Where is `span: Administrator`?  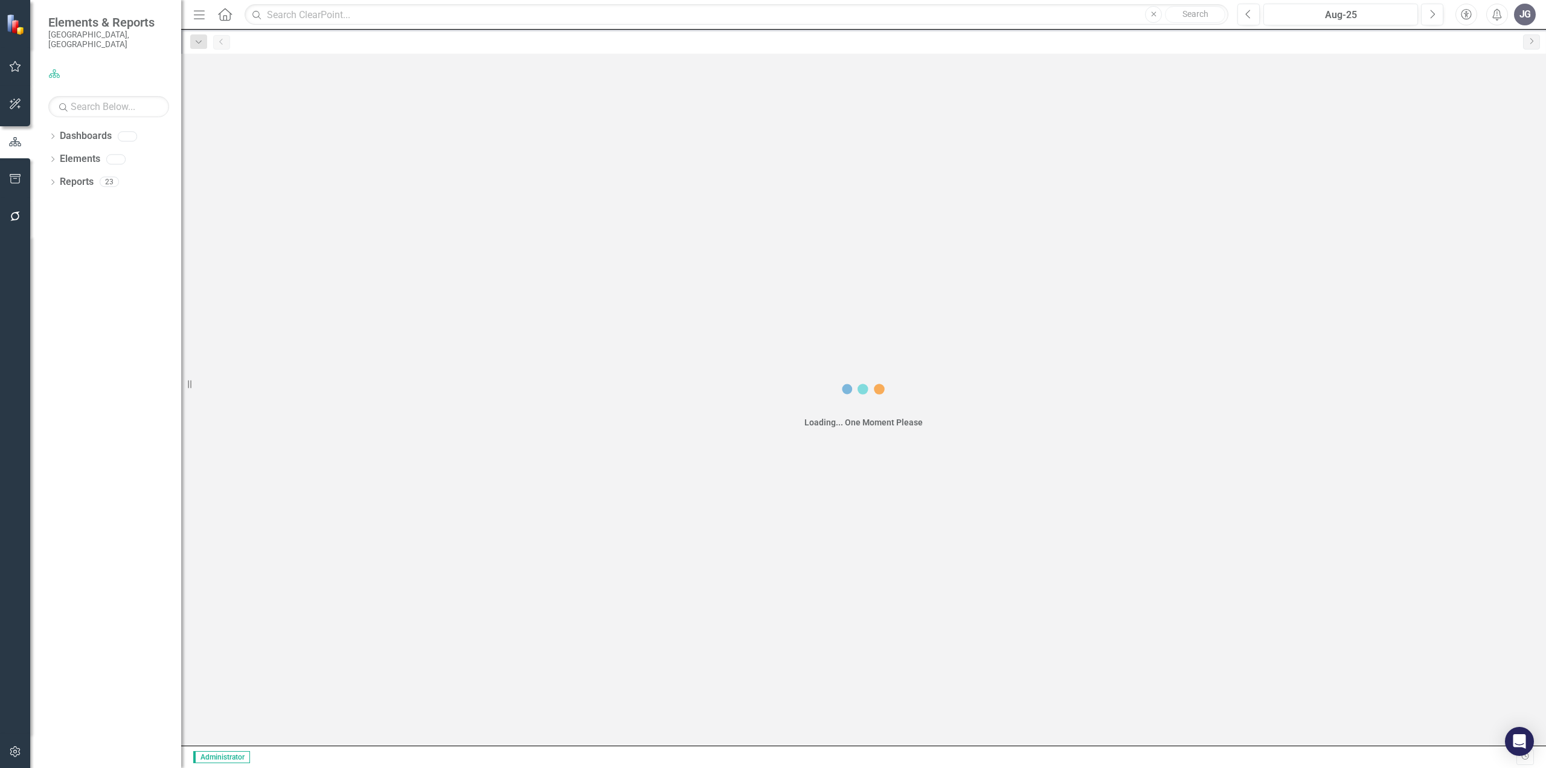
span: Administrator is located at coordinates (222, 757).